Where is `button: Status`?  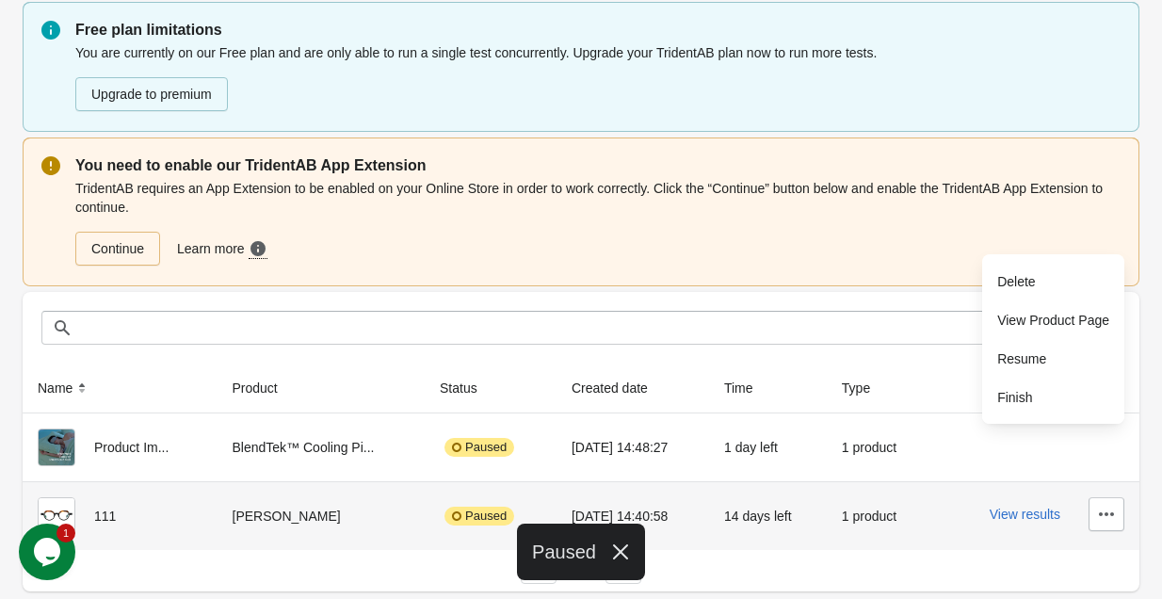
button: Status is located at coordinates (468, 388).